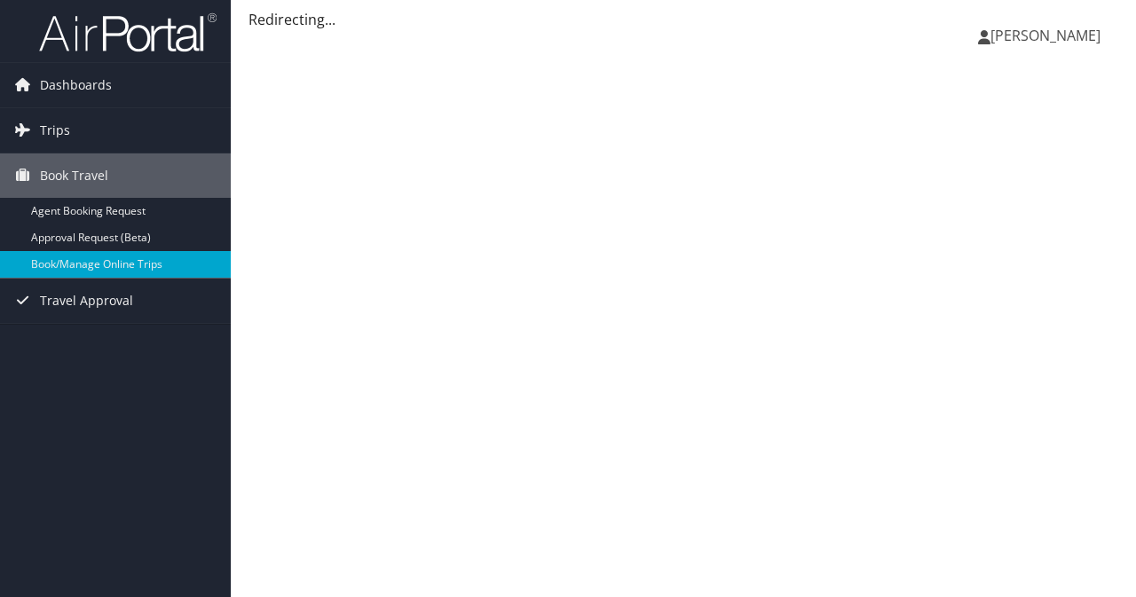 Image resolution: width=1136 pixels, height=597 pixels. What do you see at coordinates (75, 85) in the screenshot?
I see `span: Dashboards` at bounding box center [75, 85].